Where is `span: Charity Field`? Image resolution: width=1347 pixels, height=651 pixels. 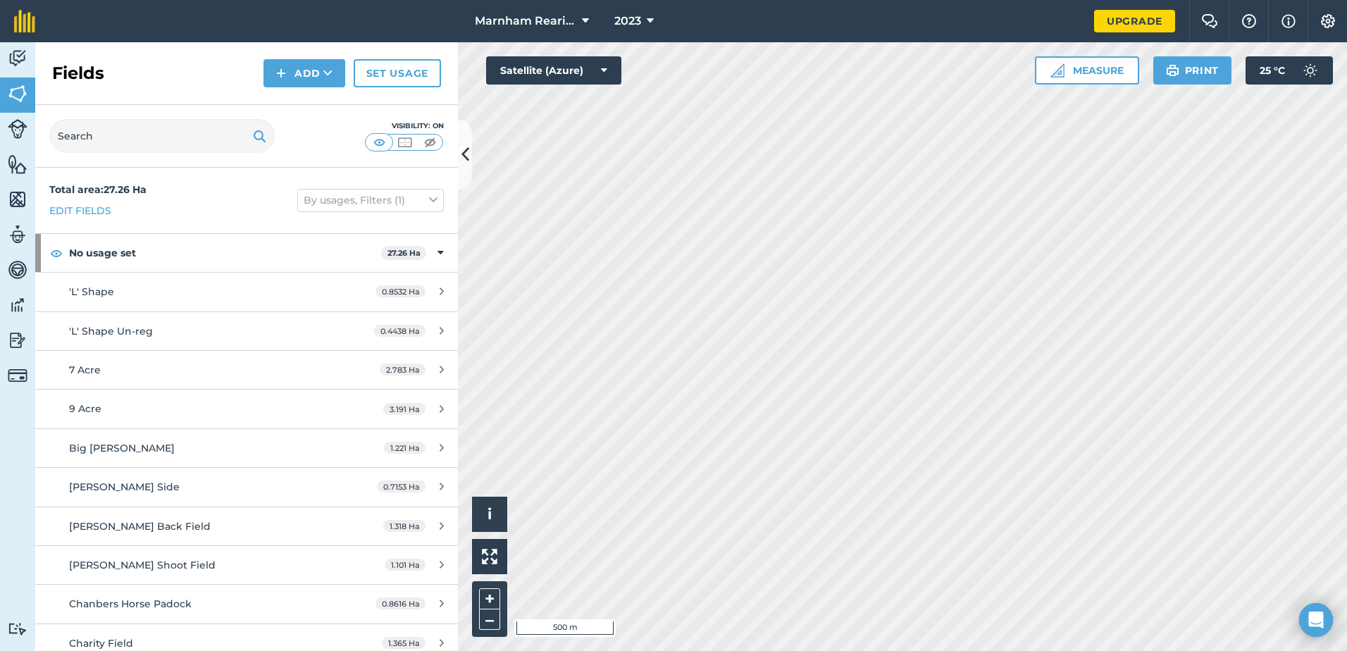 span: Charity Field is located at coordinates (101, 643).